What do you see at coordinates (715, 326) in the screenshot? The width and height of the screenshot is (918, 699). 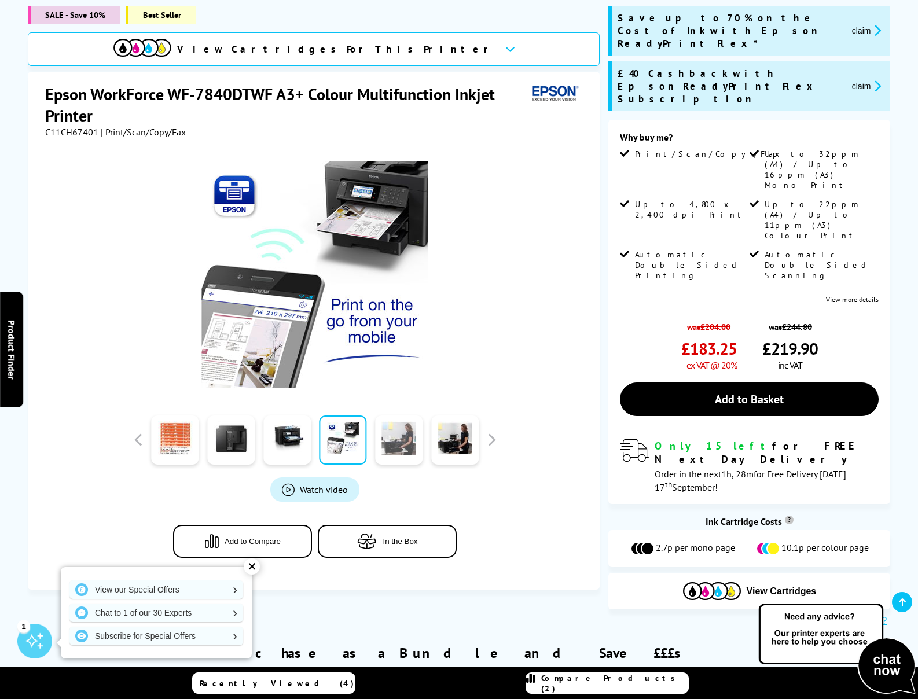 I see `strike: £204.00` at bounding box center [715, 326].